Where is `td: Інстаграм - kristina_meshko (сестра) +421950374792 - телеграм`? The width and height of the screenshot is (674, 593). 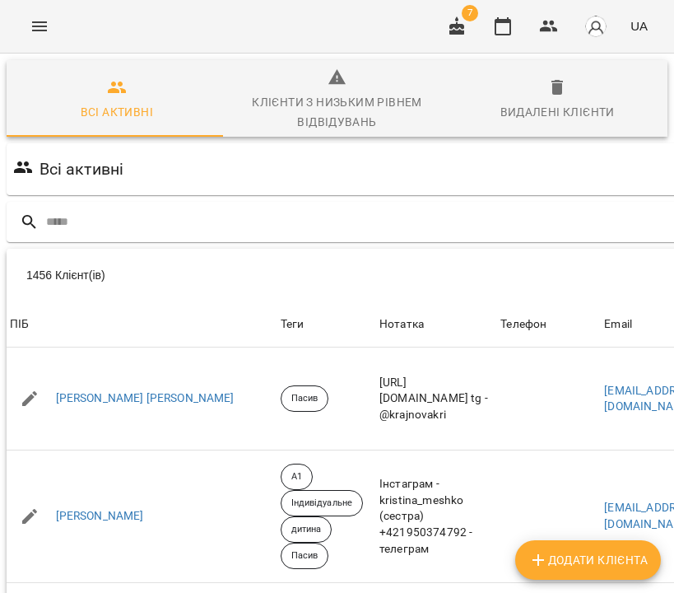 td: Інстаграм - kristina_meshko (сестра) +421950374792 - телеграм is located at coordinates (436, 516).